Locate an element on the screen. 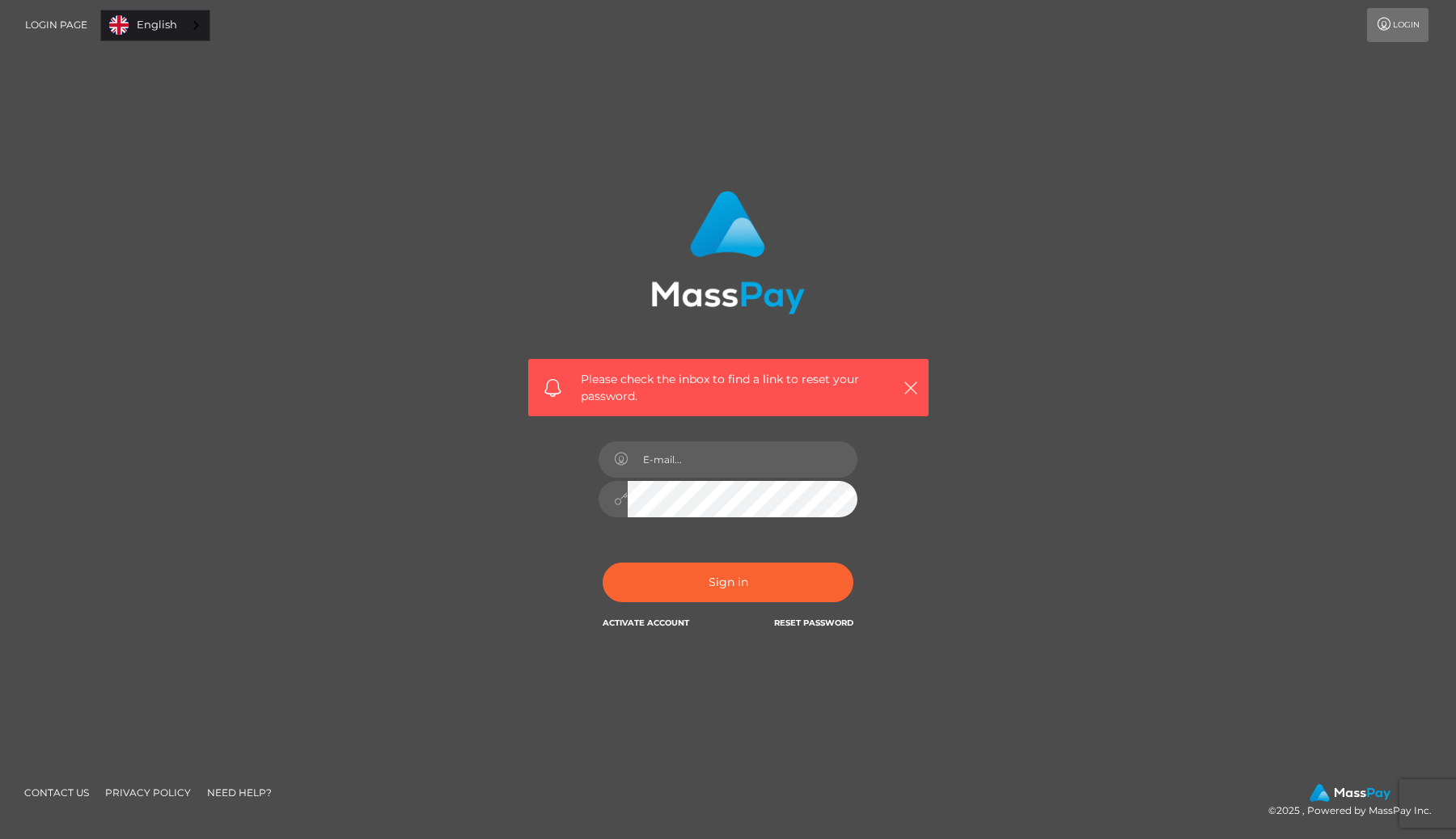 The width and height of the screenshot is (1456, 839). img: MassPay Login is located at coordinates (728, 253).